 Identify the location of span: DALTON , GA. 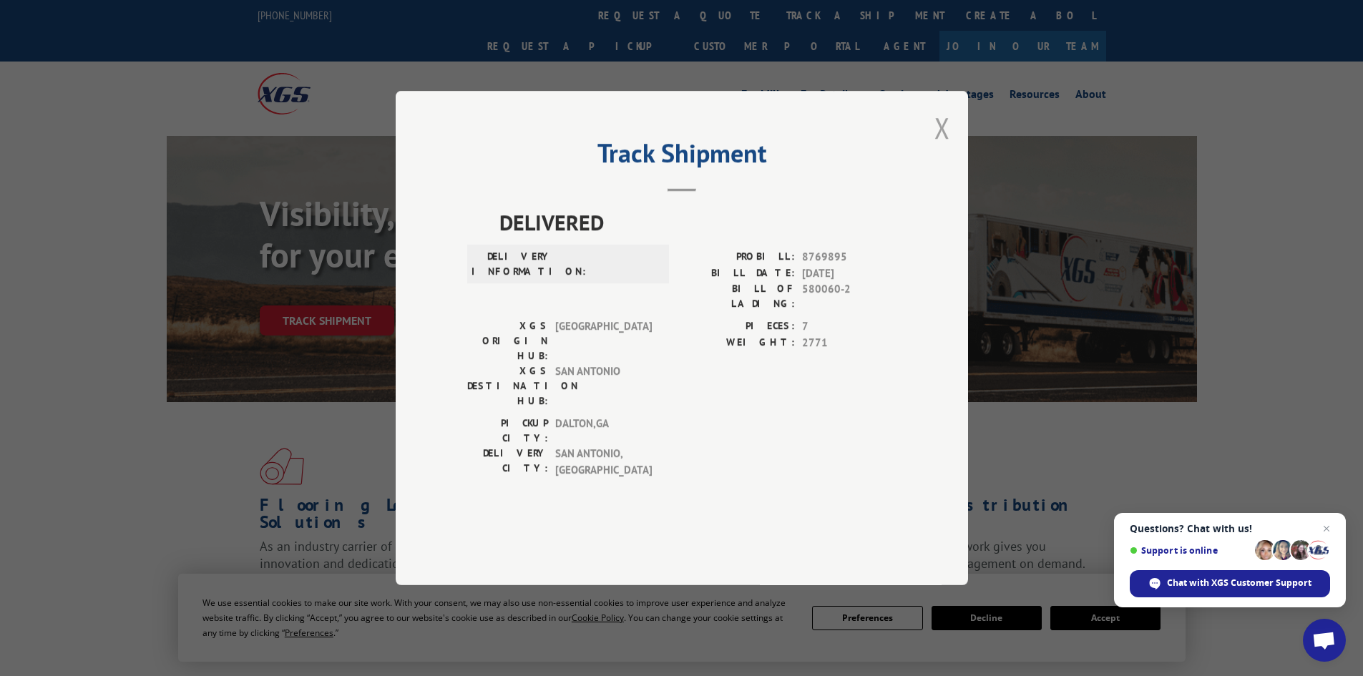
(603, 431).